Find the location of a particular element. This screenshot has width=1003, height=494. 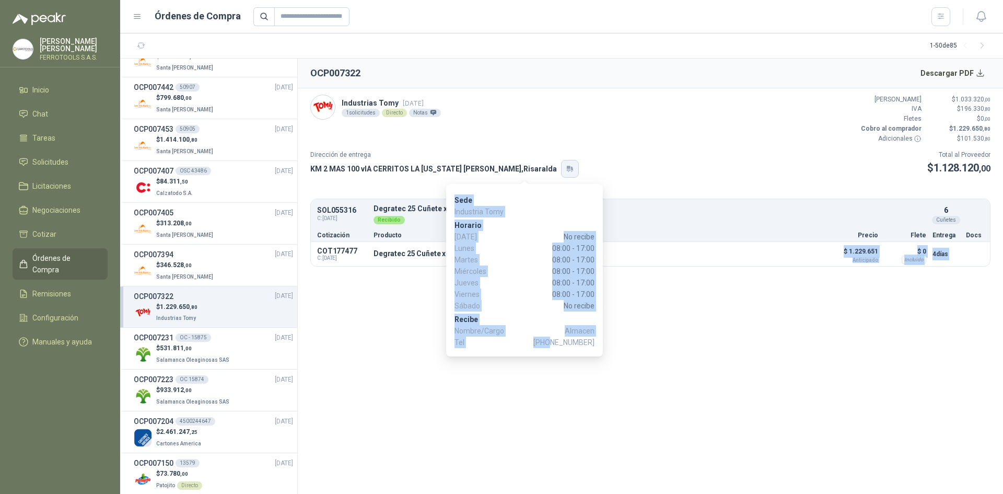

span: Viernes is located at coordinates (475, 294).